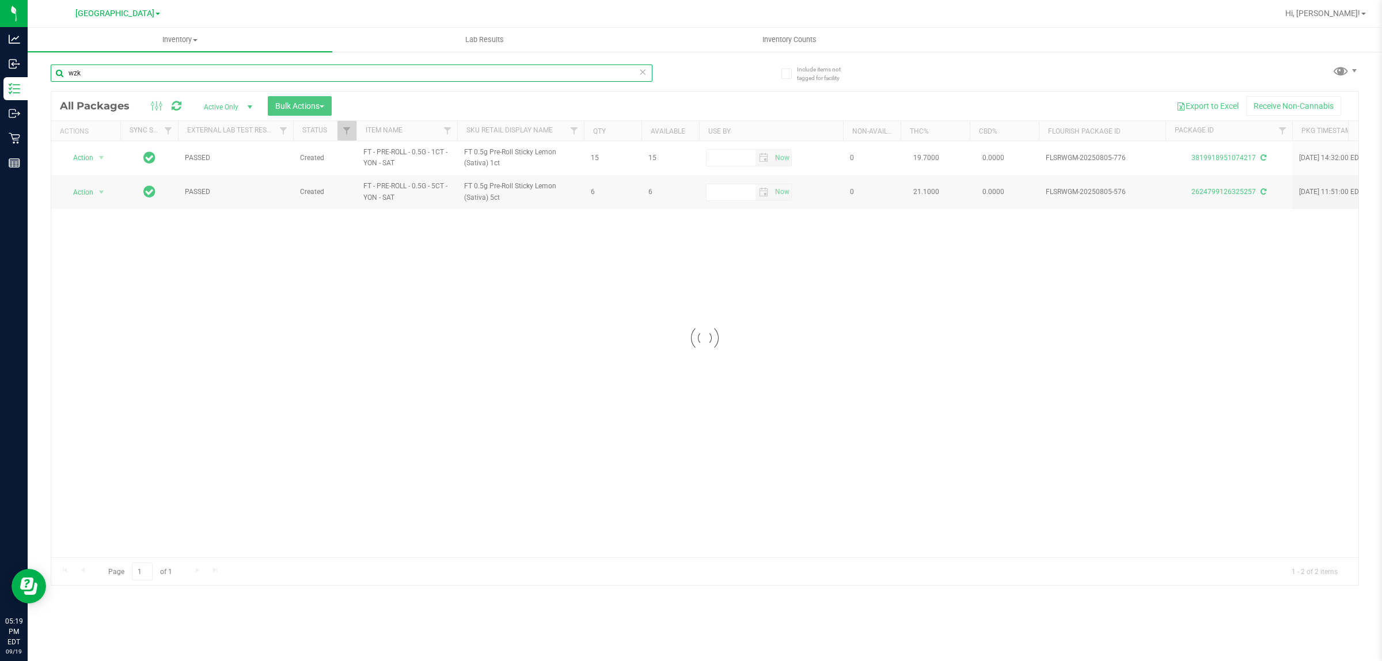 The height and width of the screenshot is (661, 1382). I want to click on a: Inventory Counts, so click(789, 40).